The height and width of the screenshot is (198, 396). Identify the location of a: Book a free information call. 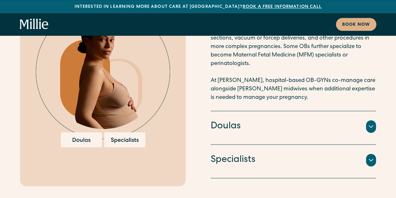
(282, 7).